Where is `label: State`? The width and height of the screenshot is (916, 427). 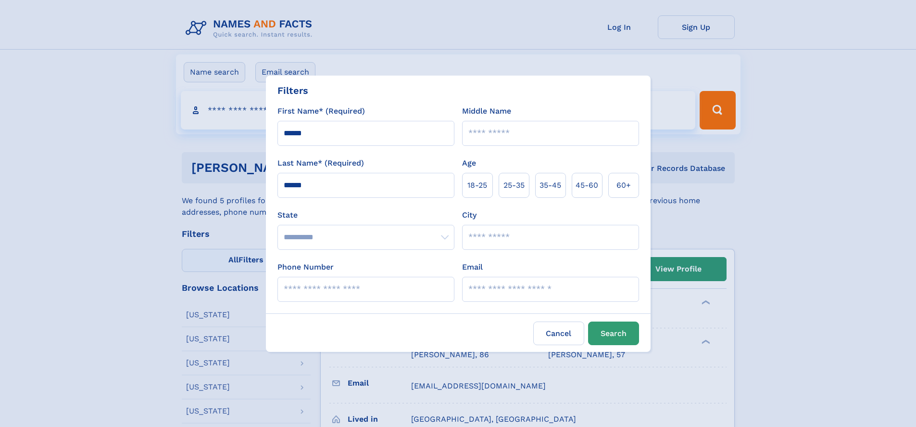
label: State is located at coordinates (366, 215).